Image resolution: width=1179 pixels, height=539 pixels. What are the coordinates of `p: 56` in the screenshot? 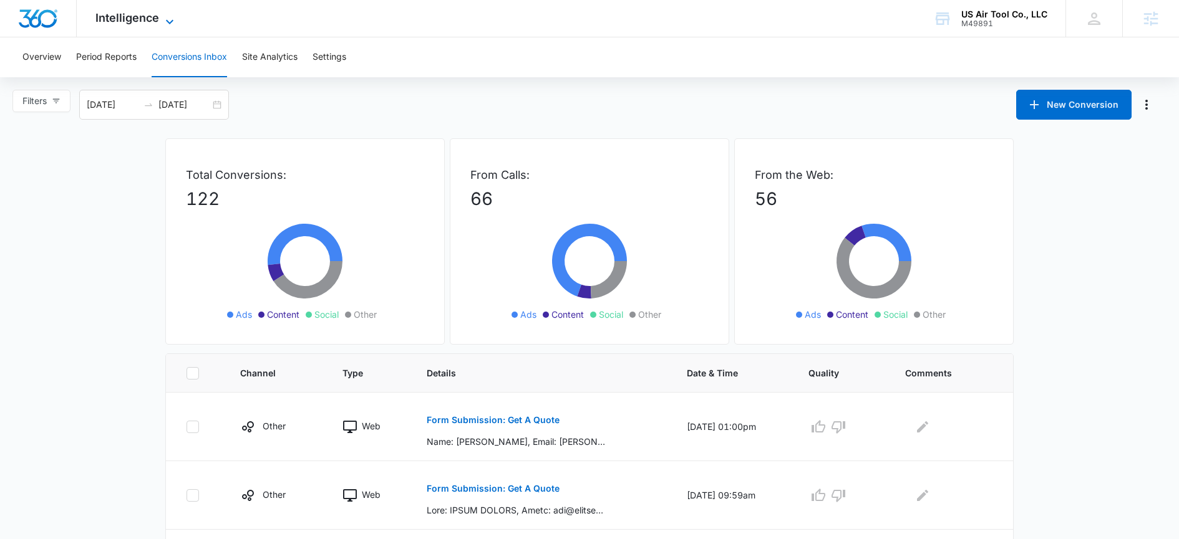 It's located at (874, 199).